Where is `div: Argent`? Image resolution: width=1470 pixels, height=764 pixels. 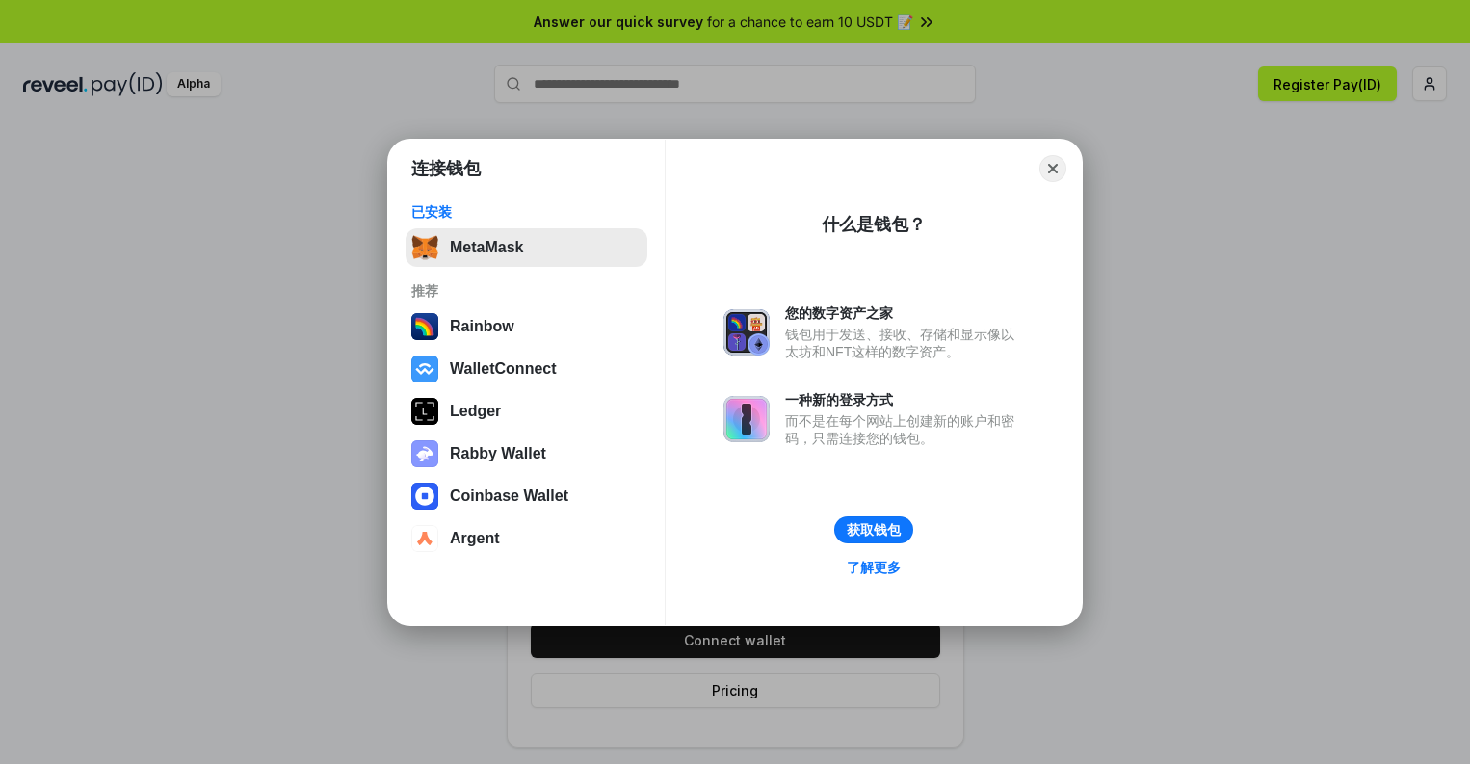 div: Argent is located at coordinates (475, 539).